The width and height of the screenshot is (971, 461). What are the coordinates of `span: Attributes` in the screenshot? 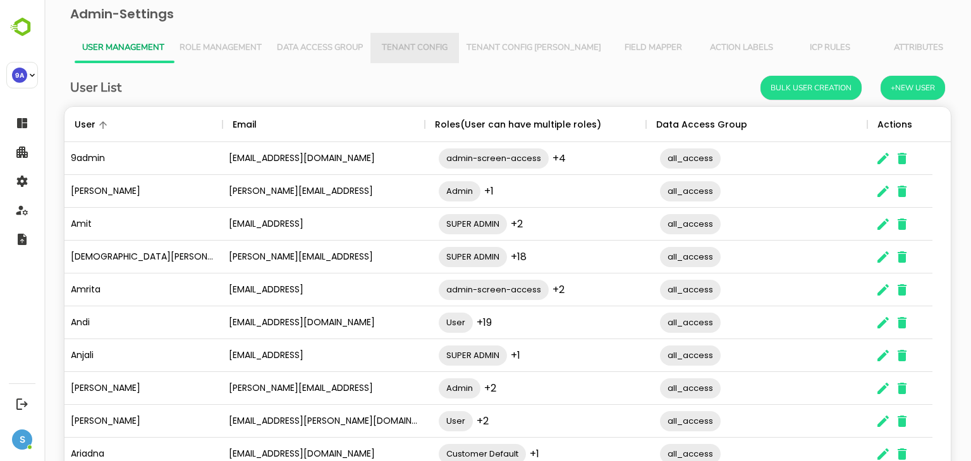 It's located at (874, 48).